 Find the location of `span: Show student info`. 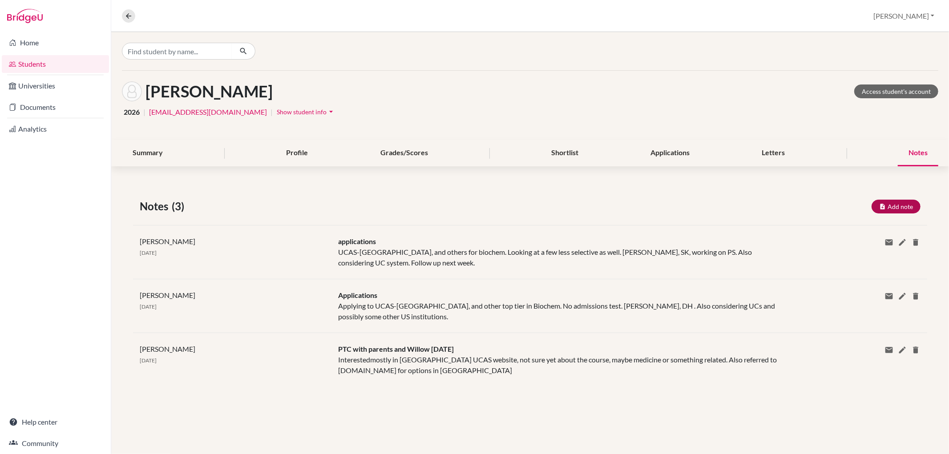

span: Show student info is located at coordinates (302, 112).